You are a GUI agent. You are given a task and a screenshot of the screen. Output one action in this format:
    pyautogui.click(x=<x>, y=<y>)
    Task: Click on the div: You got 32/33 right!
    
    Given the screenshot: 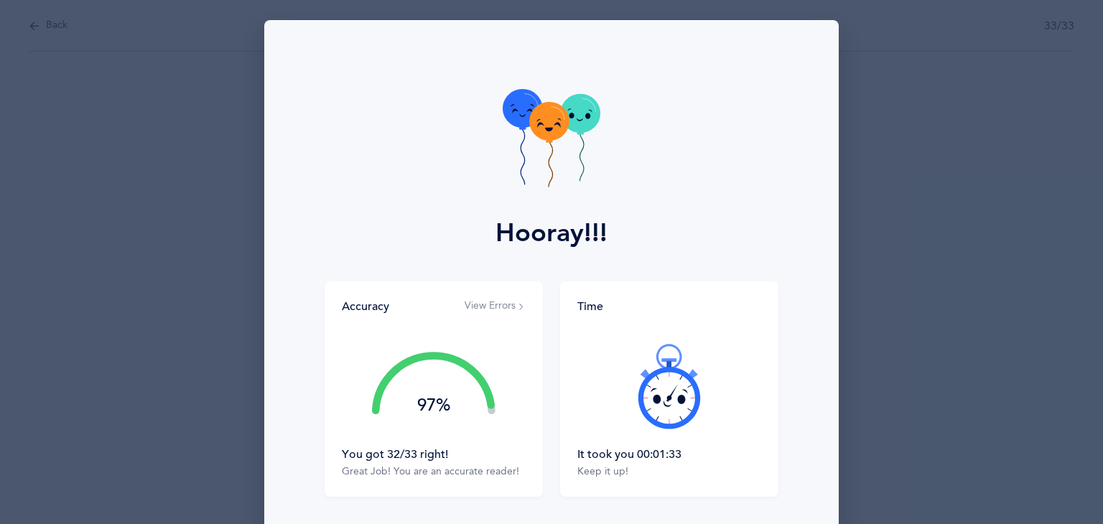 What is the action you would take?
    pyautogui.click(x=434, y=455)
    